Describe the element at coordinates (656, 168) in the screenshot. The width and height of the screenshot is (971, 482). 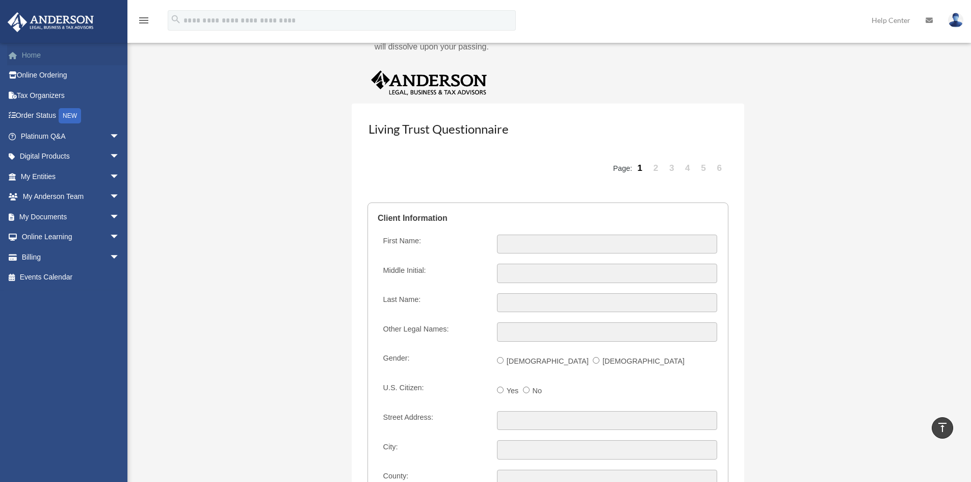
I see `a: 2` at that location.